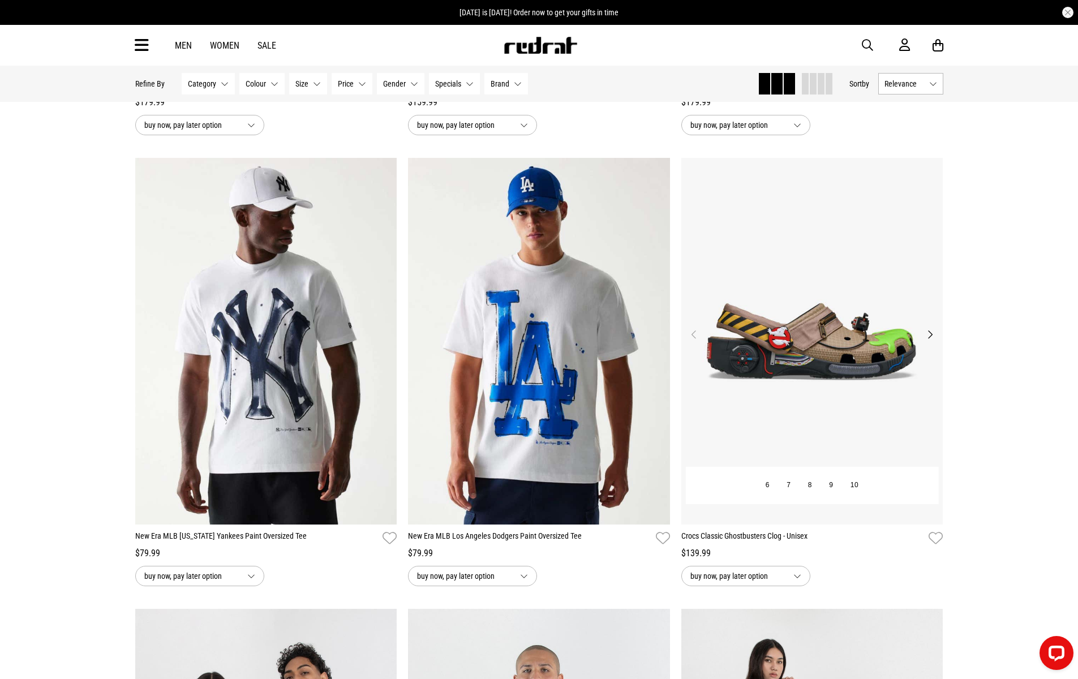 The width and height of the screenshot is (1078, 679). Describe the element at coordinates (506, 84) in the screenshot. I see `button: Brand` at that location.